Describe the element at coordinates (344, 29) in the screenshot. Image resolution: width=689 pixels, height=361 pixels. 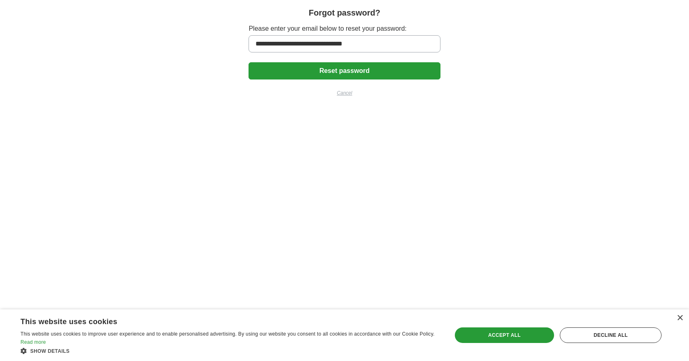
I see `label: Please enter your email below to reset your password:` at that location.